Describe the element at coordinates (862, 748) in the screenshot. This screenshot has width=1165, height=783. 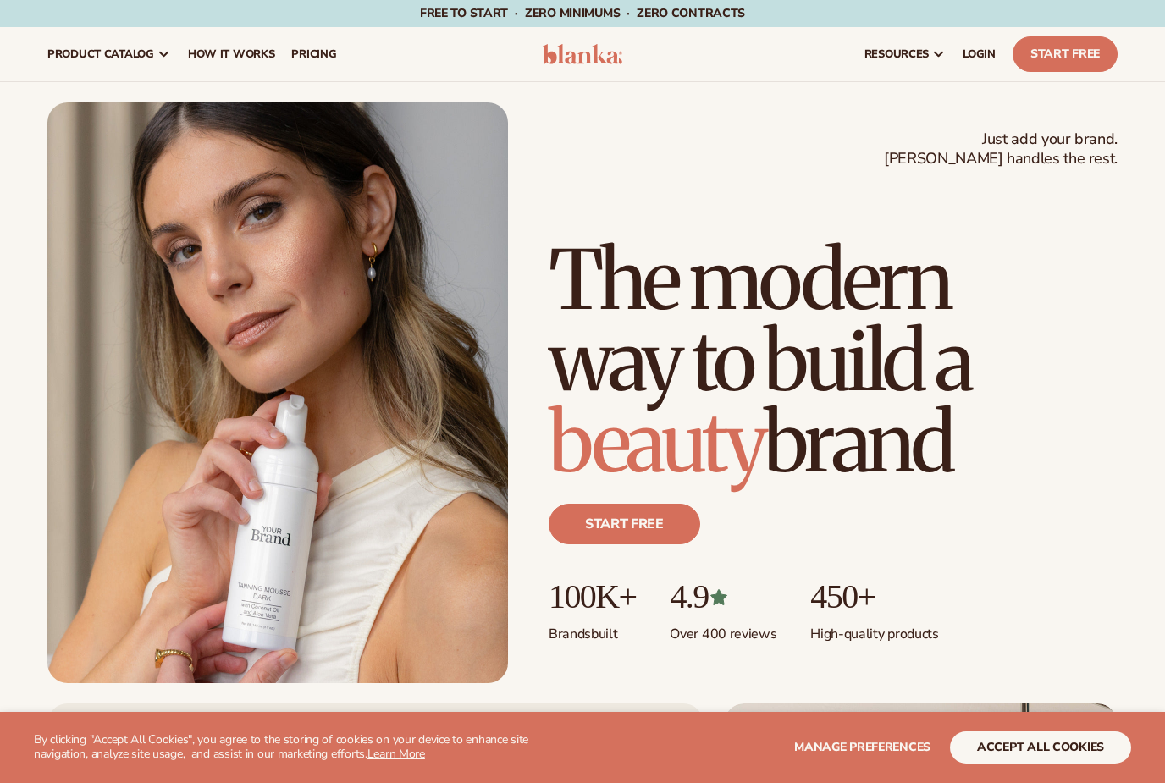
I see `button: Manage preferences` at that location.